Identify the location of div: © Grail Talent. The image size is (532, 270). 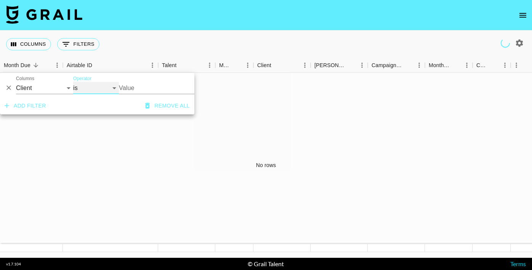
(266, 264).